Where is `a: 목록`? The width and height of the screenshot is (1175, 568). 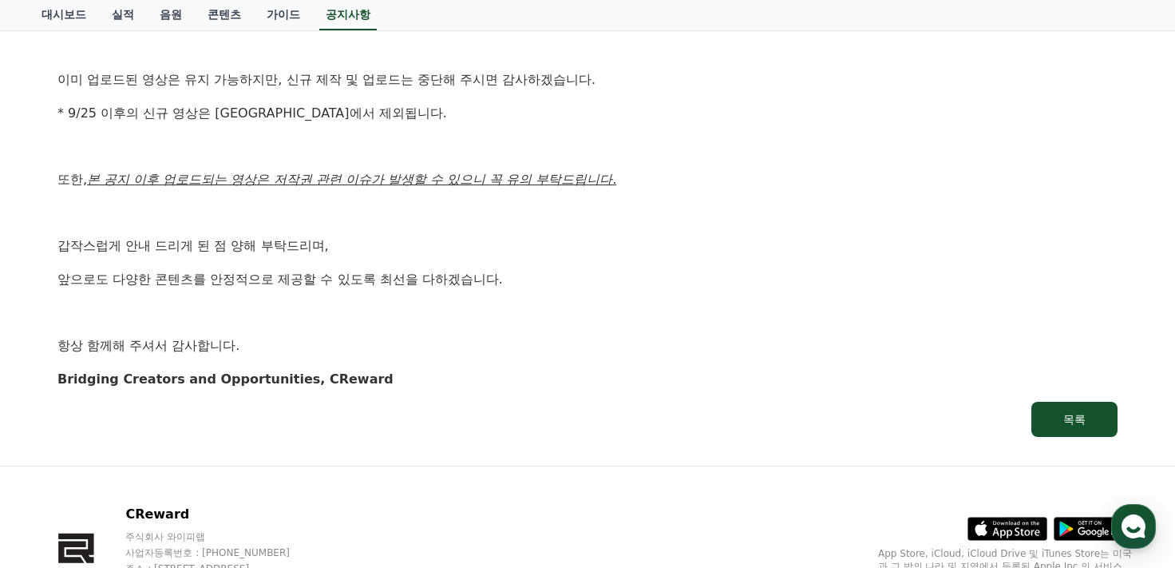
a: 목록 is located at coordinates (588, 419).